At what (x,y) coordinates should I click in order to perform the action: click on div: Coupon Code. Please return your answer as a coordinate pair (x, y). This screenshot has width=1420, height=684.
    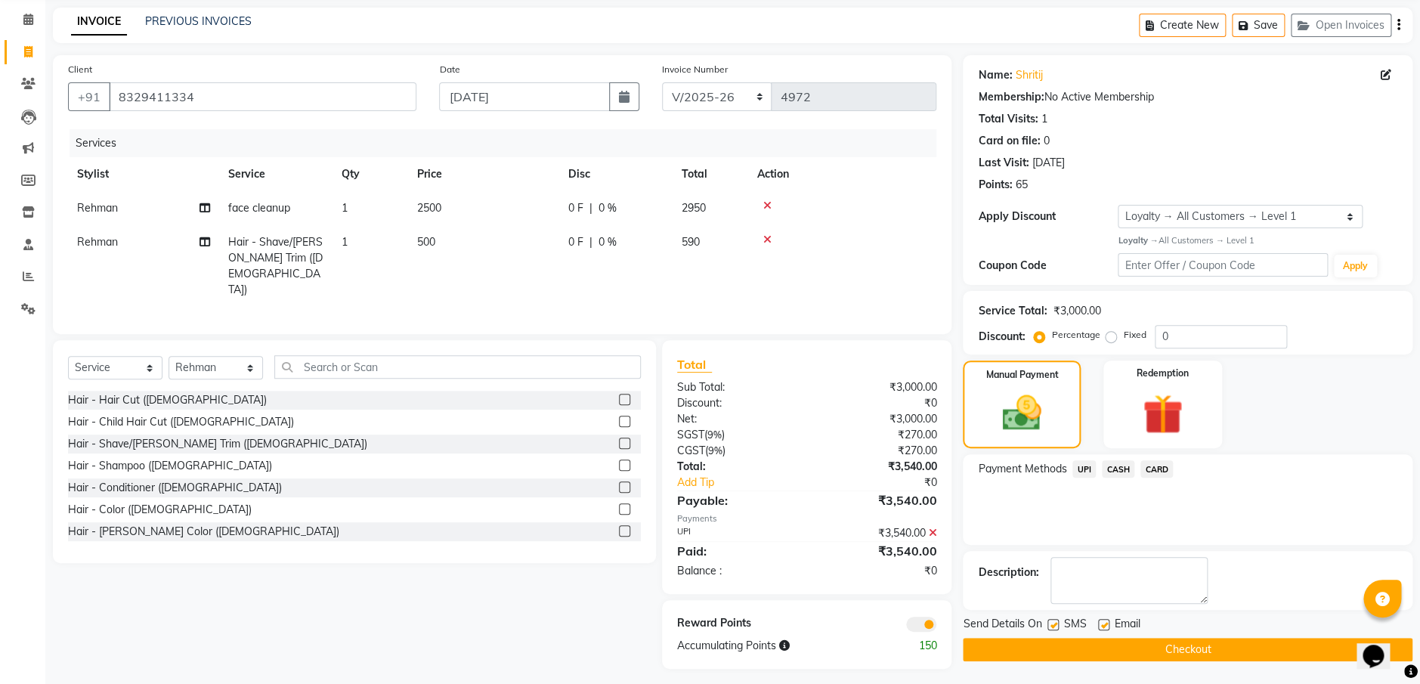
    Looking at the image, I should click on (1048, 265).